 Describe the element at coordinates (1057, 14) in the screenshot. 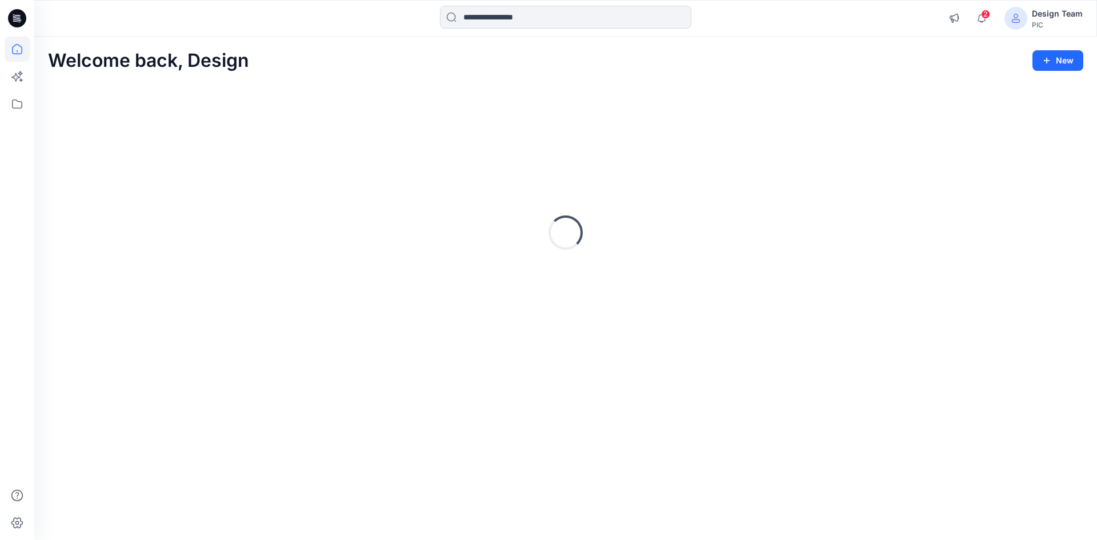

I see `div: Design Team` at that location.